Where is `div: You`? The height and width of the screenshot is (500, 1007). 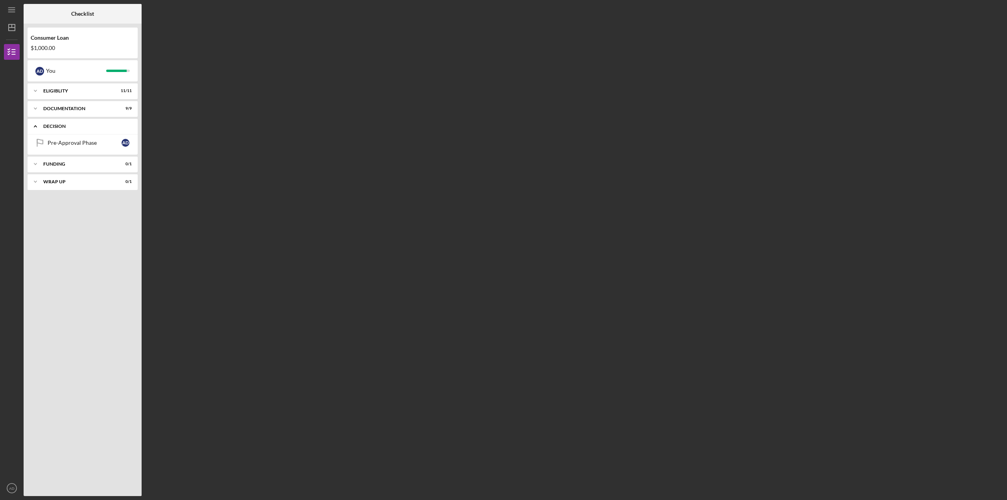
div: You is located at coordinates (76, 71).